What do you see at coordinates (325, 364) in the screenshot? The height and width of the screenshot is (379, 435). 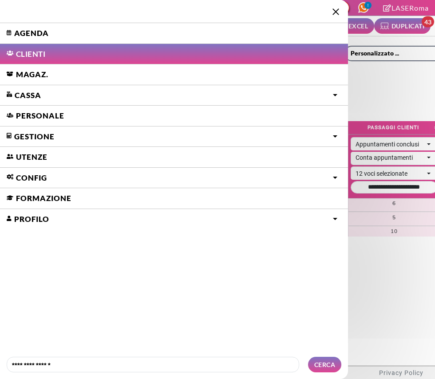 I see `button: CERCA` at bounding box center [325, 364].